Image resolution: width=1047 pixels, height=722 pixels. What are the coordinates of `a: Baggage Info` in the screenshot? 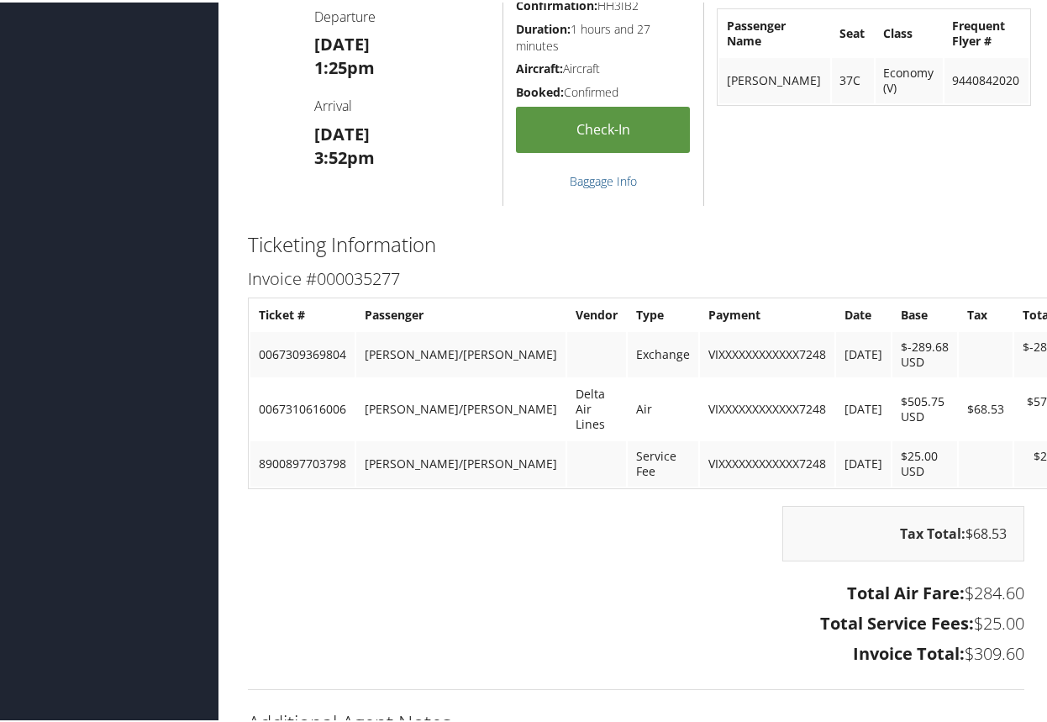 It's located at (603, 178).